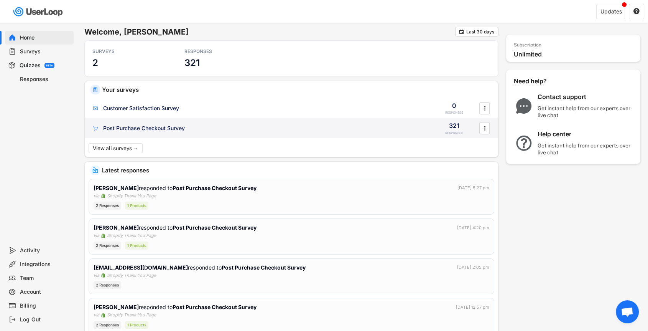 This screenshot has height=331, width=648. Describe the element at coordinates (454, 105) in the screenshot. I see `div: 0` at that location.